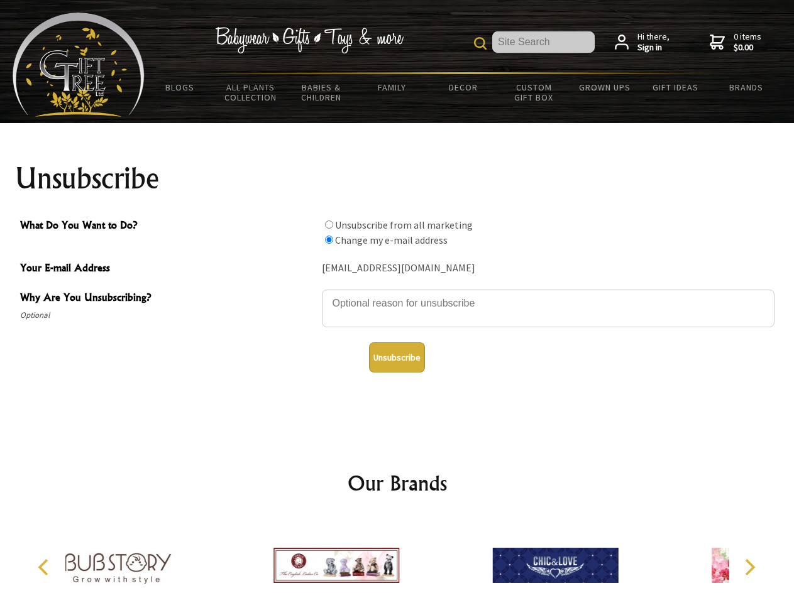 The height and width of the screenshot is (603, 794). I want to click on a: Custom Gift Box, so click(534, 92).